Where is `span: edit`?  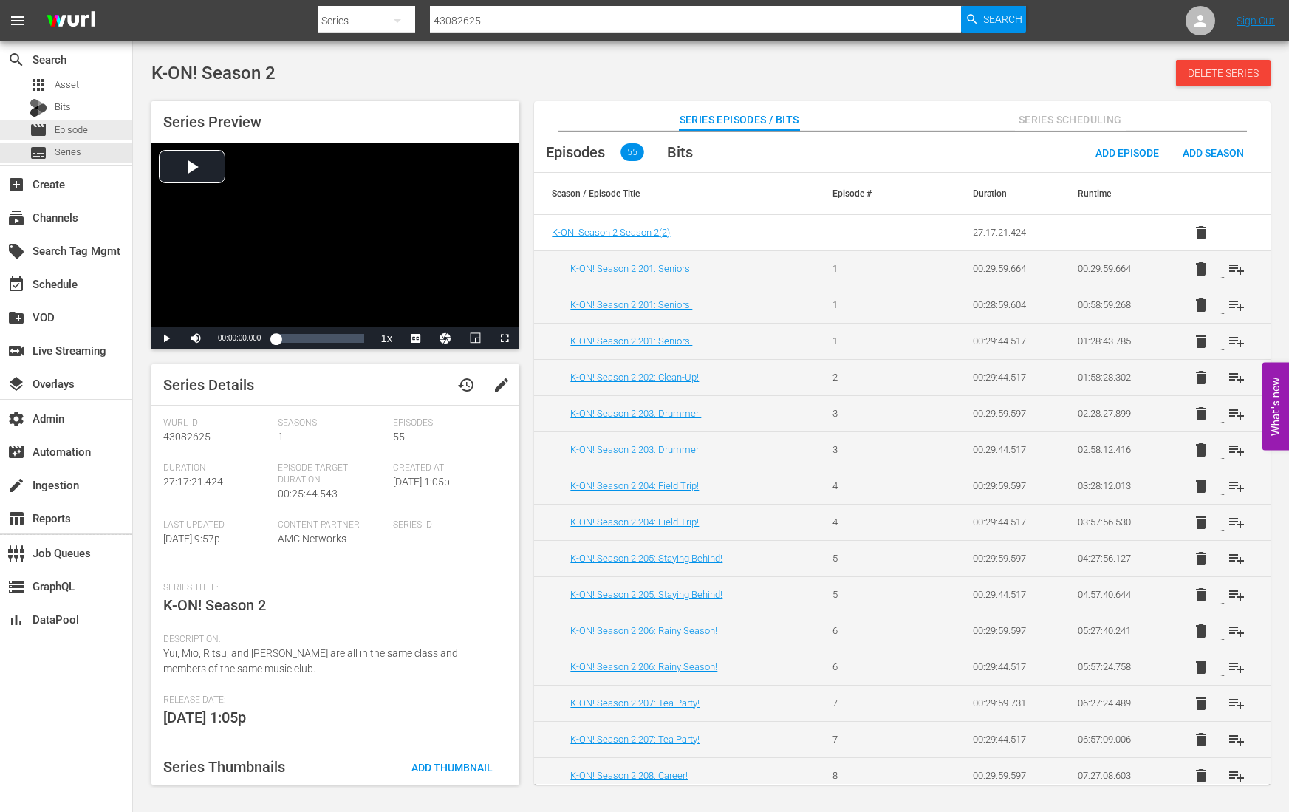
span: edit is located at coordinates (502, 385).